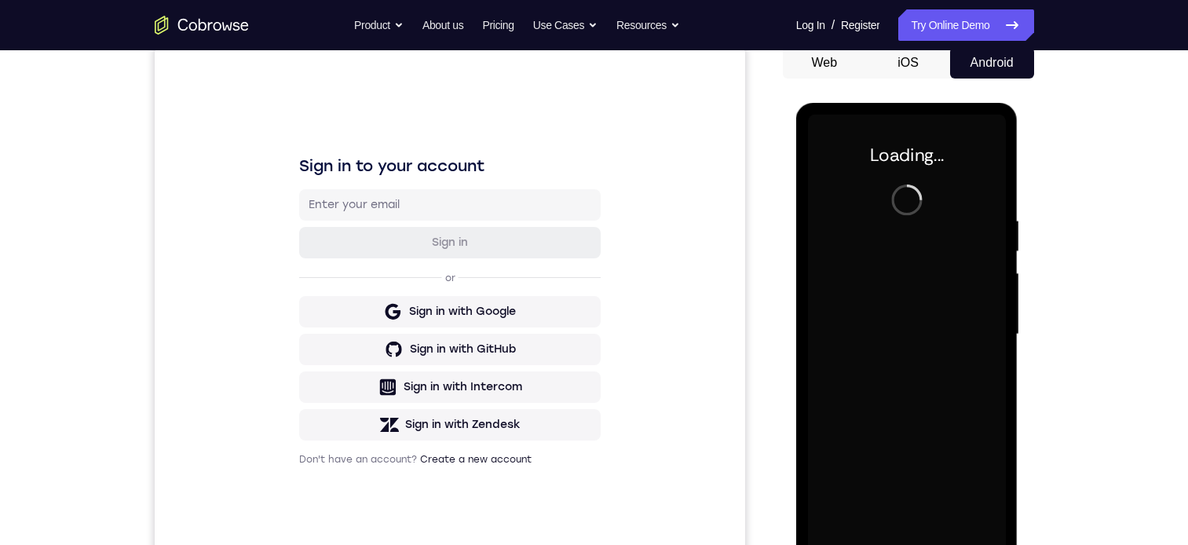 The image size is (1188, 545). Describe the element at coordinates (295, 340) in the screenshot. I see `button: Sign in with Intercom` at that location.